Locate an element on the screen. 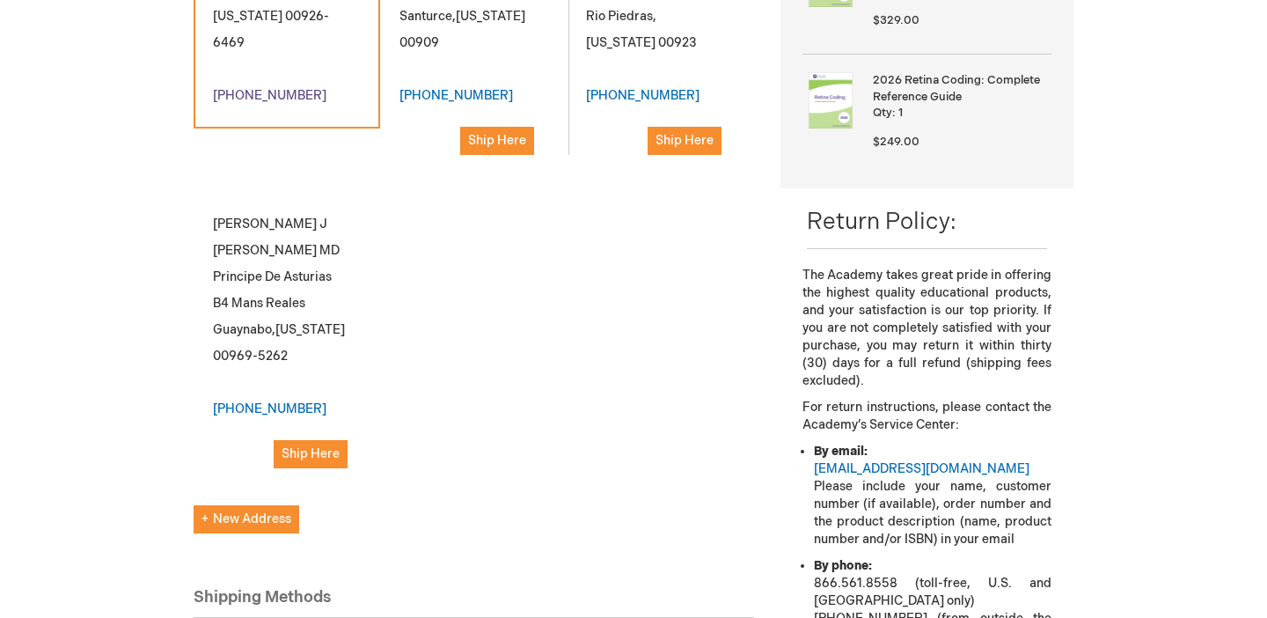  button: New Address is located at coordinates (246, 519).